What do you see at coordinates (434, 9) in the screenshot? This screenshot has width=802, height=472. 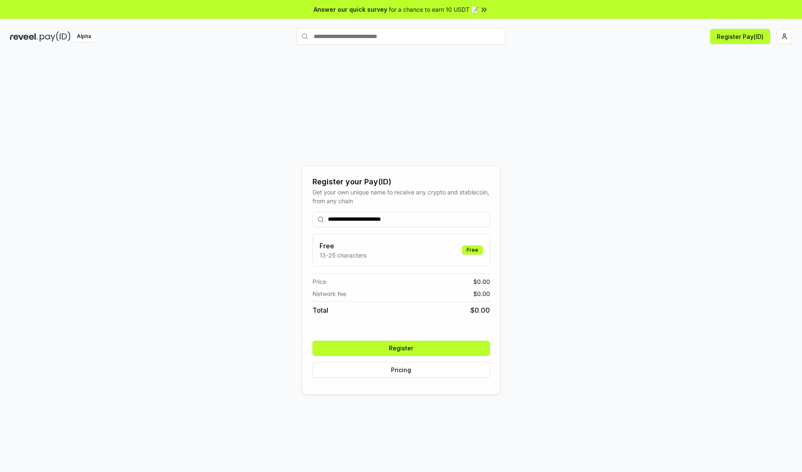 I see `span: for a chance to earn 10 USDT 📝` at bounding box center [434, 9].